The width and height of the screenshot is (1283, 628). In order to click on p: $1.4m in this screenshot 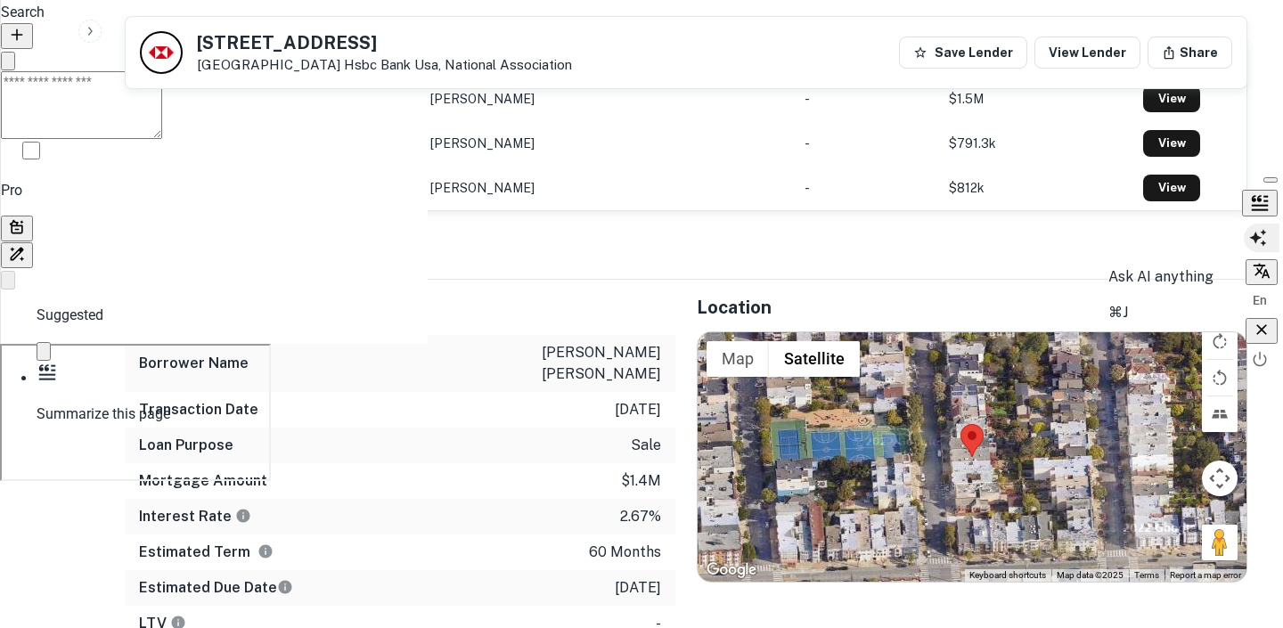, I will do `click(640, 481)`.